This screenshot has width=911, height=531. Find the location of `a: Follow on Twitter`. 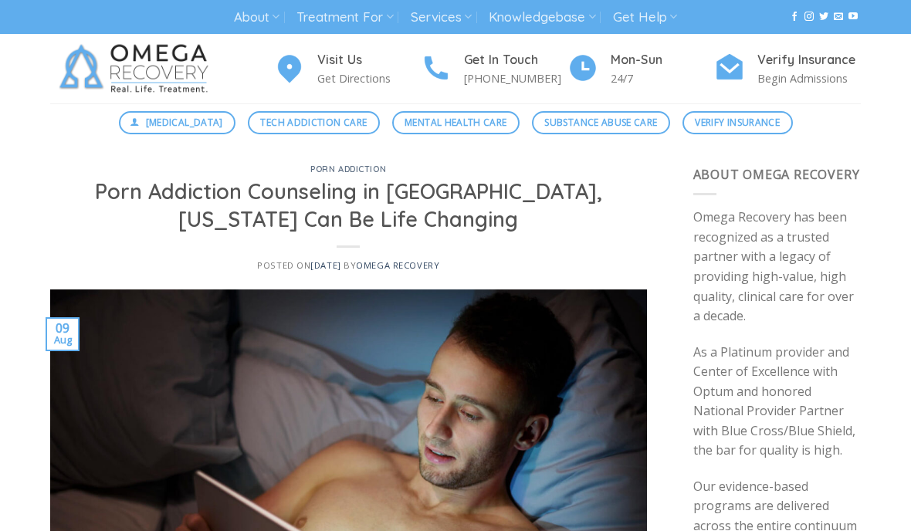

a: Follow on Twitter is located at coordinates (824, 17).